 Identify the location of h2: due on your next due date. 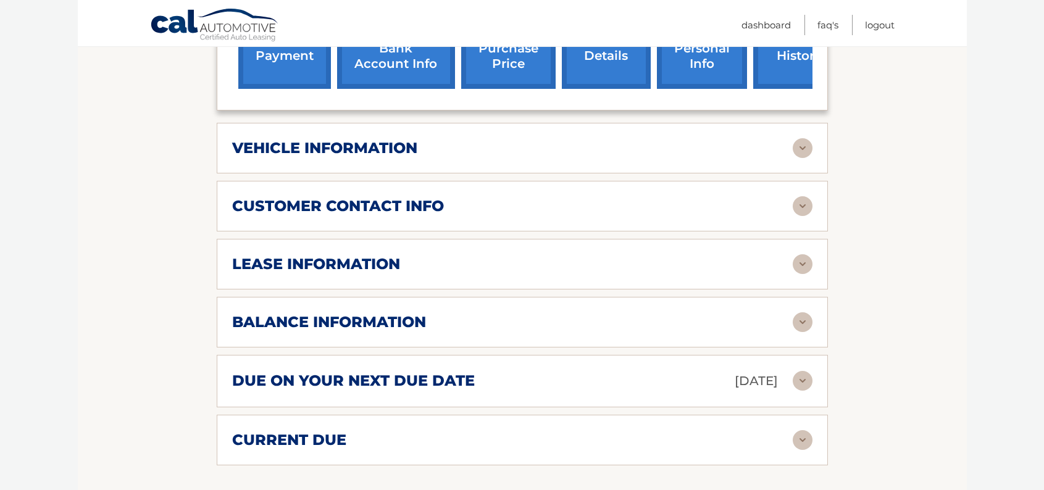
(353, 381).